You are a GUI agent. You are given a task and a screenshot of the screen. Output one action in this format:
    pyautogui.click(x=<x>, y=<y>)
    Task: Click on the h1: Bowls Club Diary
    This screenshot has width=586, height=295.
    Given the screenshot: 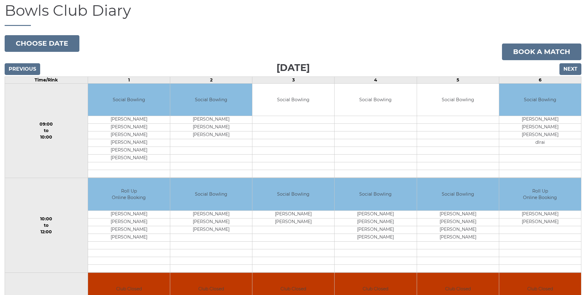 What is the action you would take?
    pyautogui.click(x=293, y=14)
    